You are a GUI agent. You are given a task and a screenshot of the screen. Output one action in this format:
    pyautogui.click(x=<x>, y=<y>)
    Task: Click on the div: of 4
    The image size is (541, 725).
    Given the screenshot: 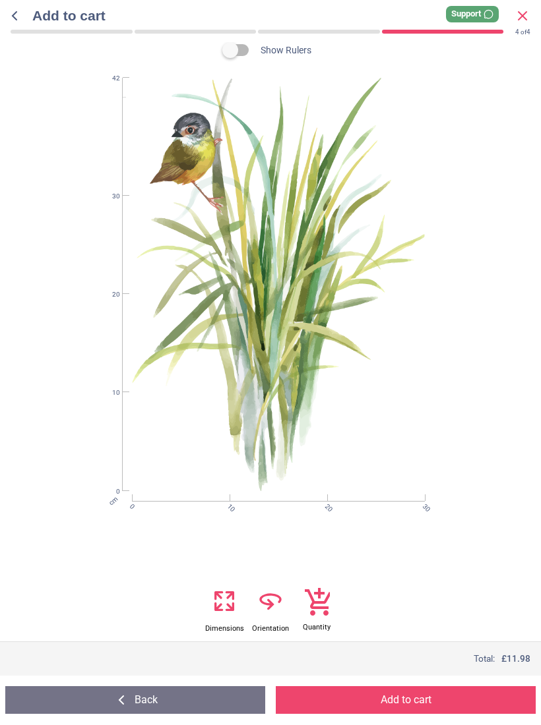 What is the action you would take?
    pyautogui.click(x=522, y=33)
    